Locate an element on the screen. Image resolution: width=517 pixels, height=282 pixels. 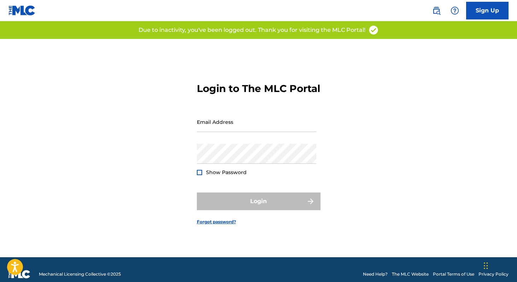
div: Help is located at coordinates (455, 11).